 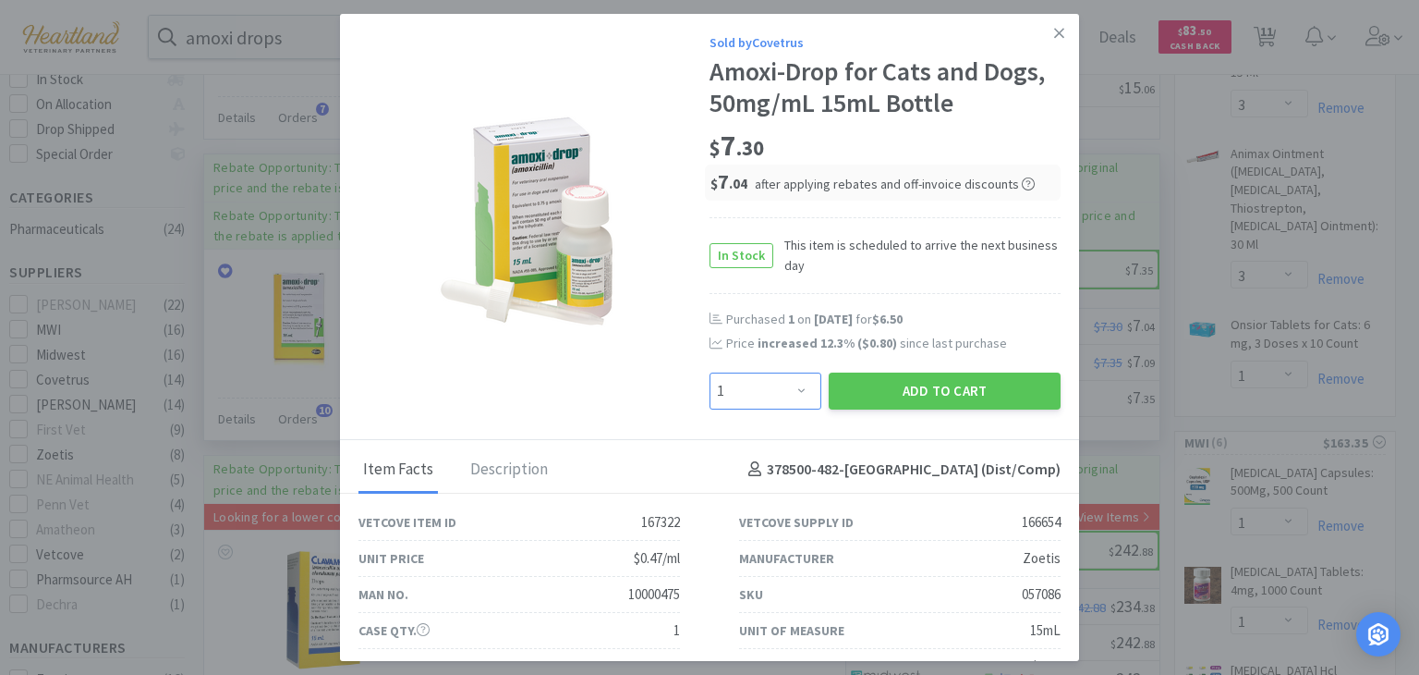 I want to click on div: Amoxi-Drop for Cats and Dogs, 50mg/mL 15mL Bottle, so click(x=885, y=87).